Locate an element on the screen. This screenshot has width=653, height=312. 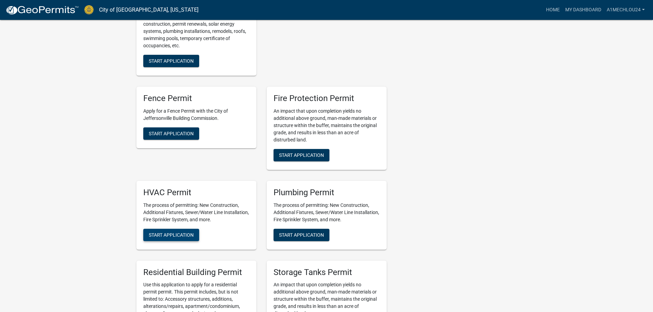
a: My Dashboard is located at coordinates (583, 10).